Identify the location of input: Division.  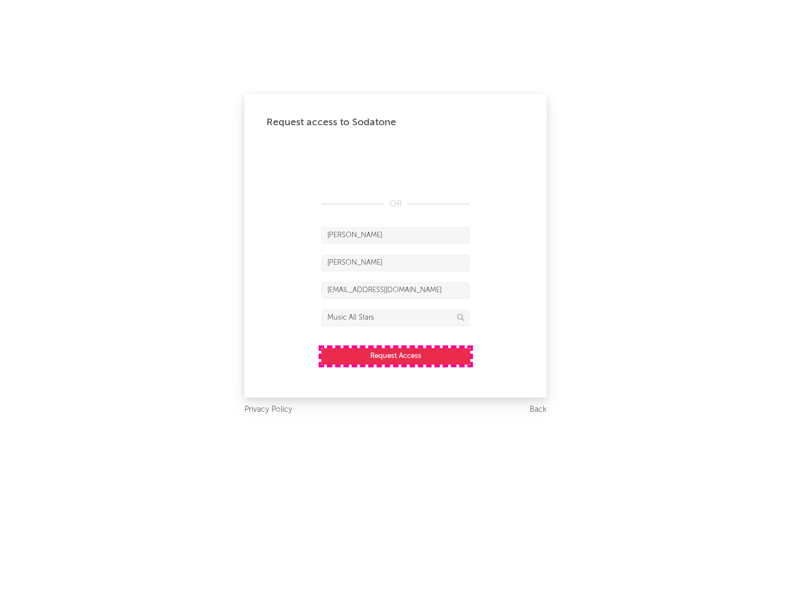
(395, 318).